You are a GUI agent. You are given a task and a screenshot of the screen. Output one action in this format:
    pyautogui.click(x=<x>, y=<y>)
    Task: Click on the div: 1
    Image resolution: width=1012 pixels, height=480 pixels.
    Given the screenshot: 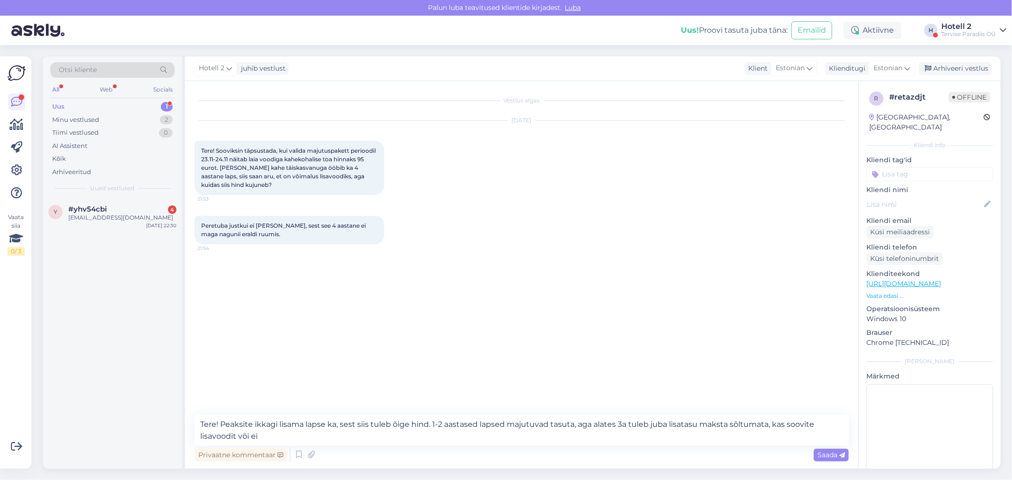 What is the action you would take?
    pyautogui.click(x=167, y=107)
    